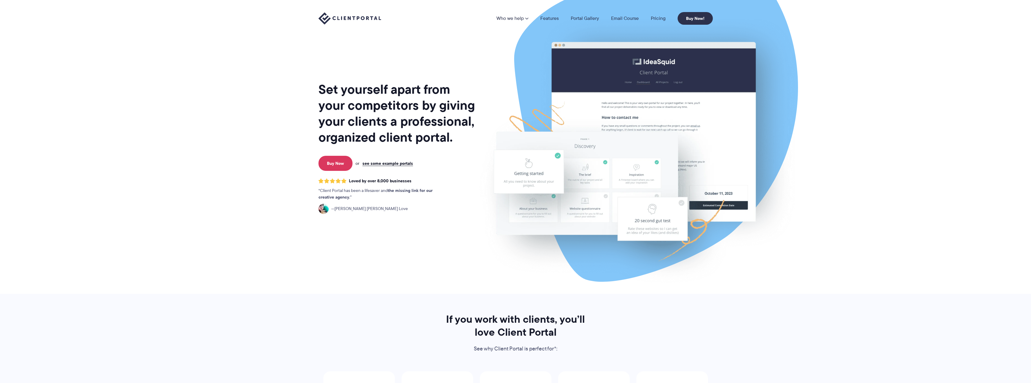 The image size is (1031, 383). Describe the element at coordinates (516, 326) in the screenshot. I see `h2: If you work with clients, you’ll love Client Portal` at that location.